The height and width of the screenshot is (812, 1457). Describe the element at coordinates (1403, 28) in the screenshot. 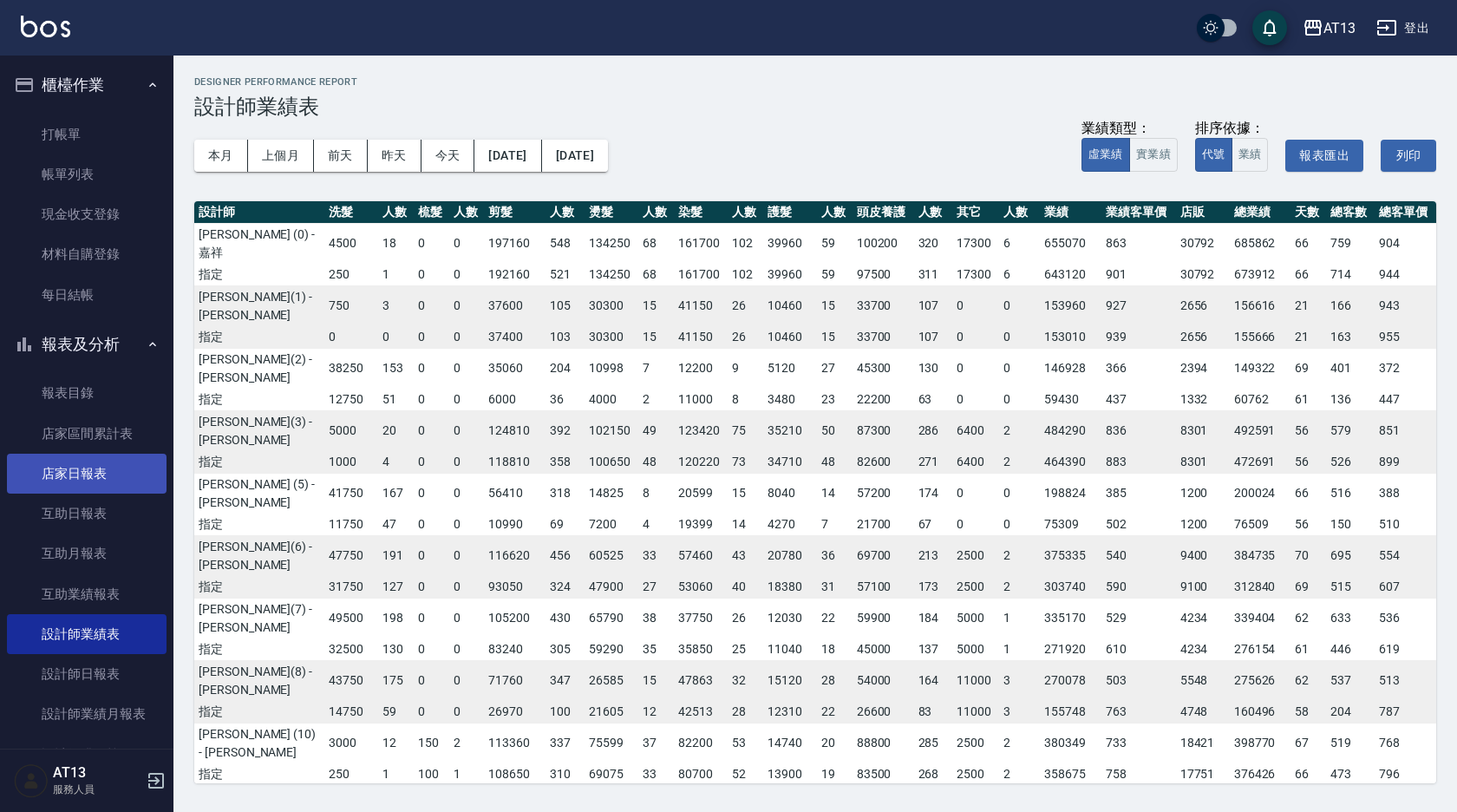

I see `button: 登出` at that location.